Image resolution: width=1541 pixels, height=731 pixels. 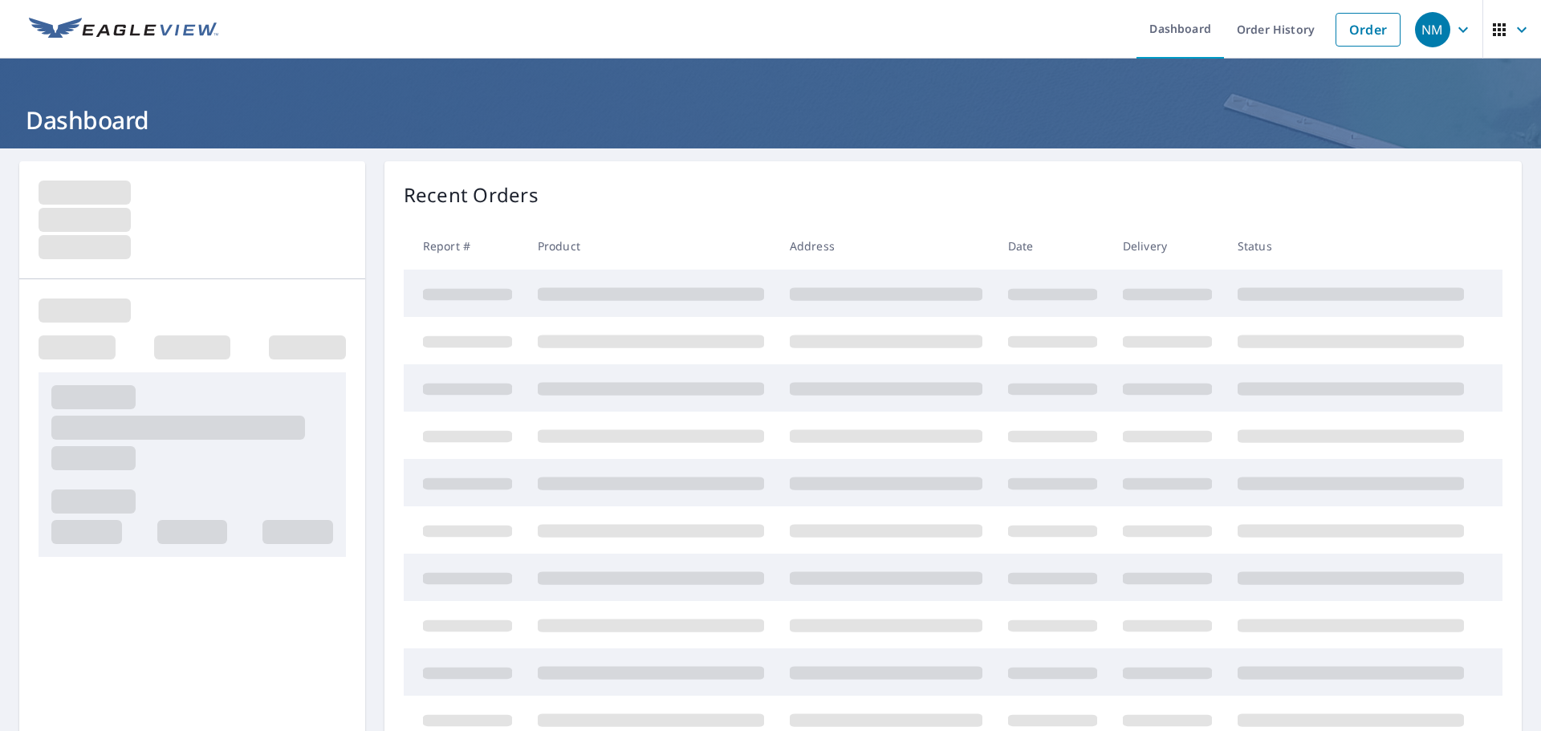 I want to click on th: Address, so click(x=886, y=246).